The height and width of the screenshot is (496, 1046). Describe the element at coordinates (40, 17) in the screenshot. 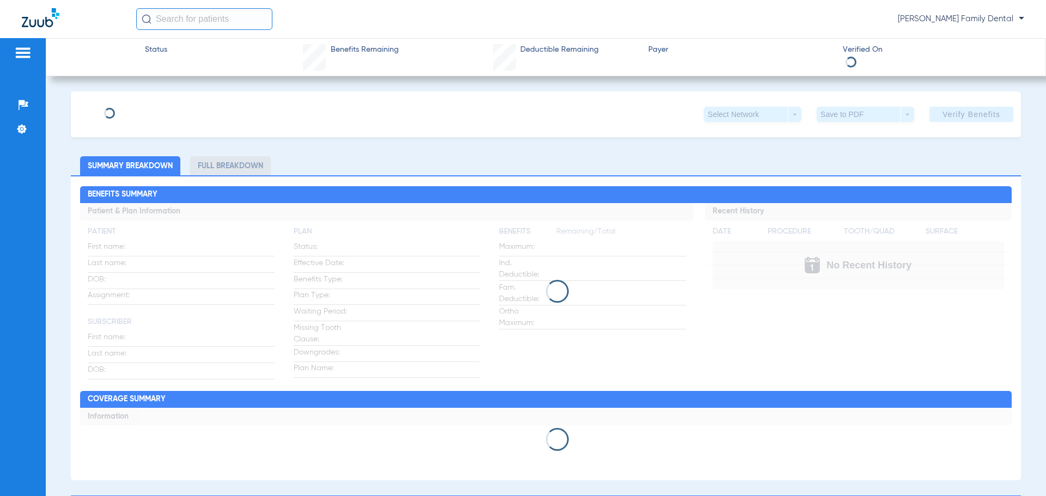

I see `img: Zuub Logo` at that location.